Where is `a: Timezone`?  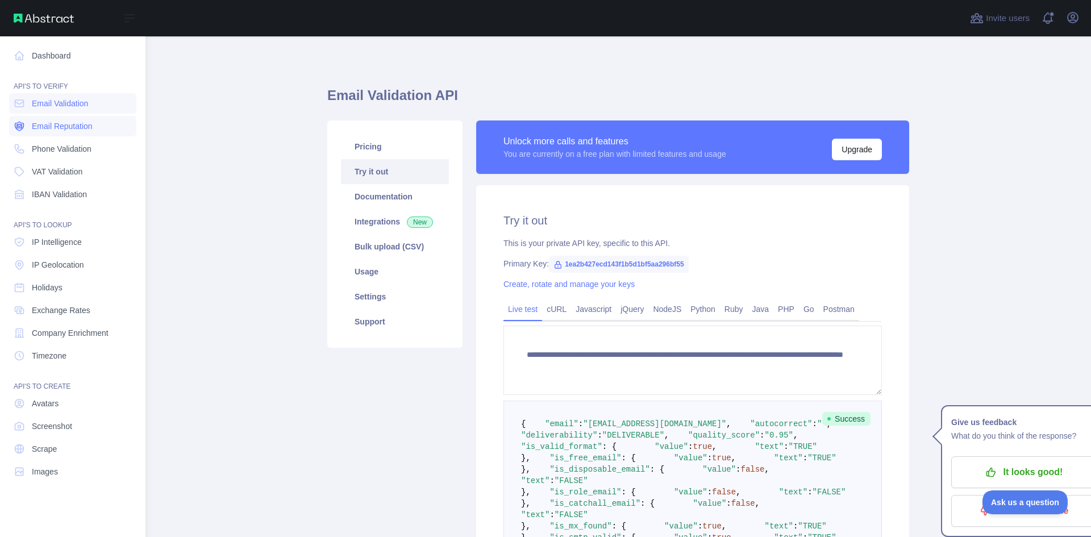 a: Timezone is located at coordinates (73, 356).